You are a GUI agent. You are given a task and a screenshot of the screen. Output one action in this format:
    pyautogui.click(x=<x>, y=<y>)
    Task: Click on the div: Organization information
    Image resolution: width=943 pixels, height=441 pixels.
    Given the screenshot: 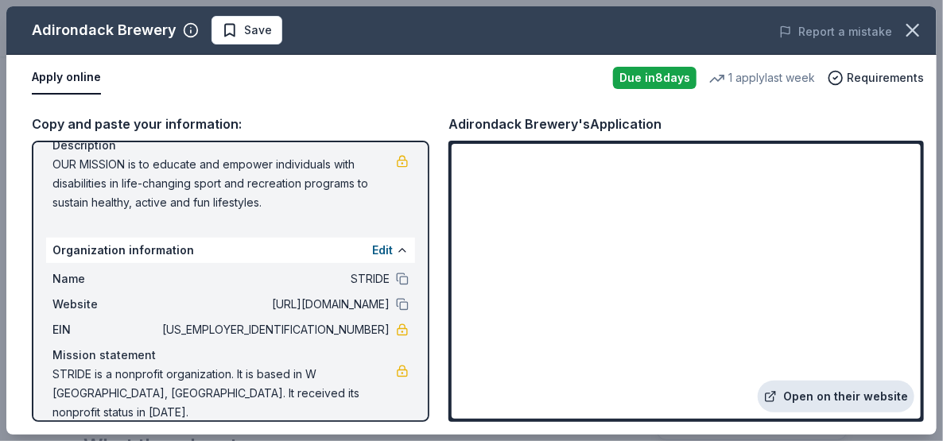 What is the action you would take?
    pyautogui.click(x=231, y=250)
    